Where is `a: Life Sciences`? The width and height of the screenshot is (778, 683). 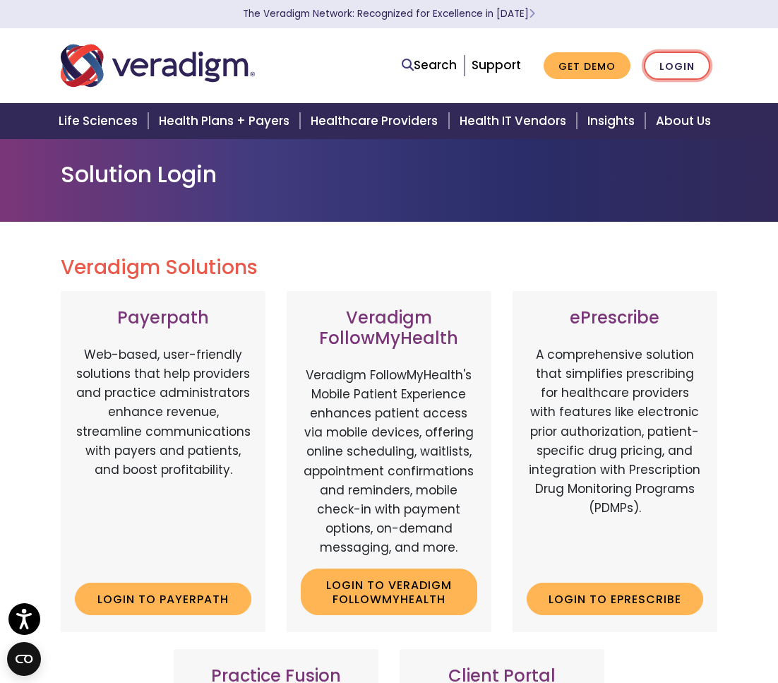 a: Life Sciences is located at coordinates (100, 121).